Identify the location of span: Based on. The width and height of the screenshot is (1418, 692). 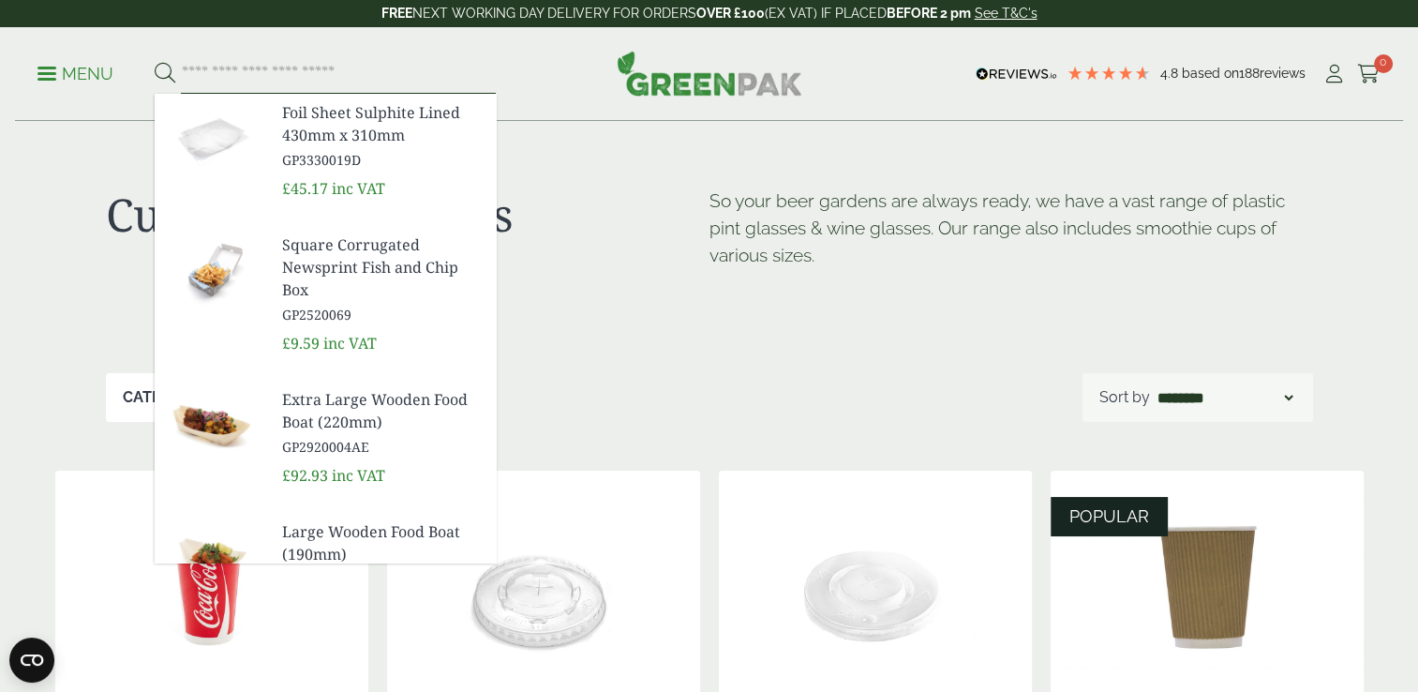
(1210, 73).